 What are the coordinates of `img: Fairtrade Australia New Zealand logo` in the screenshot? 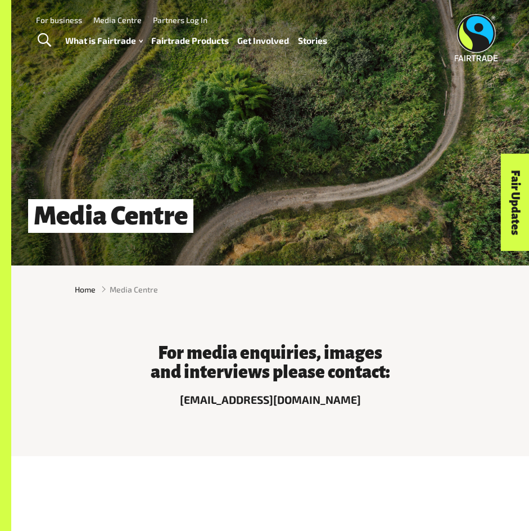 It's located at (476, 38).